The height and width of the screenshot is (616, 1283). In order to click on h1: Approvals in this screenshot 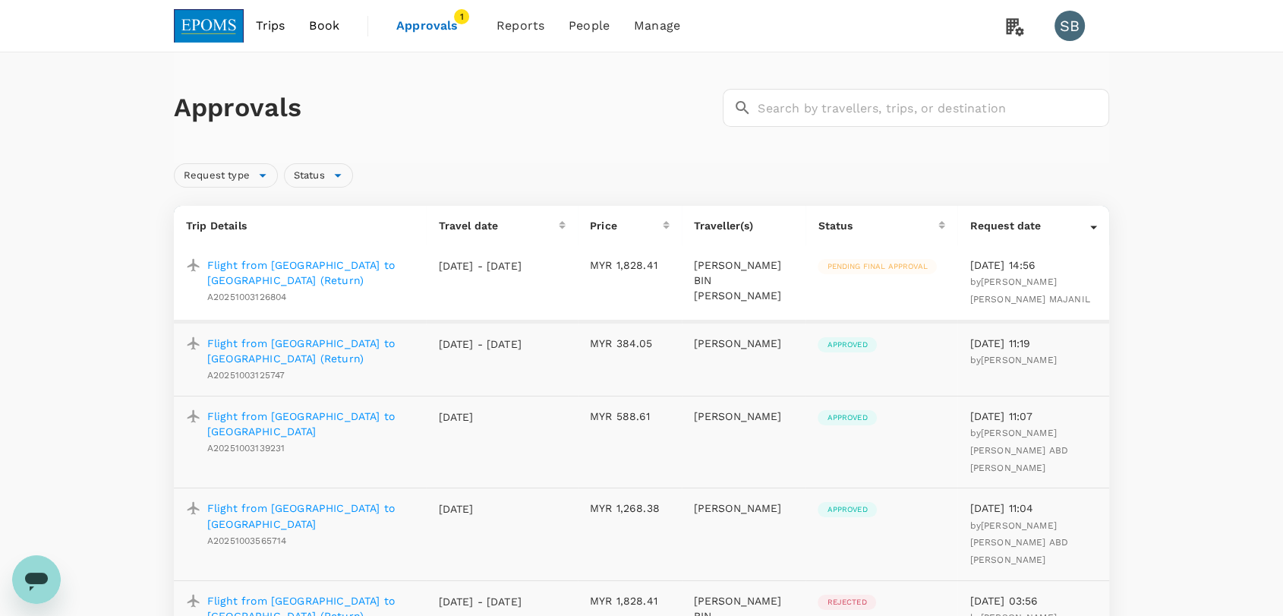, I will do `click(445, 108)`.